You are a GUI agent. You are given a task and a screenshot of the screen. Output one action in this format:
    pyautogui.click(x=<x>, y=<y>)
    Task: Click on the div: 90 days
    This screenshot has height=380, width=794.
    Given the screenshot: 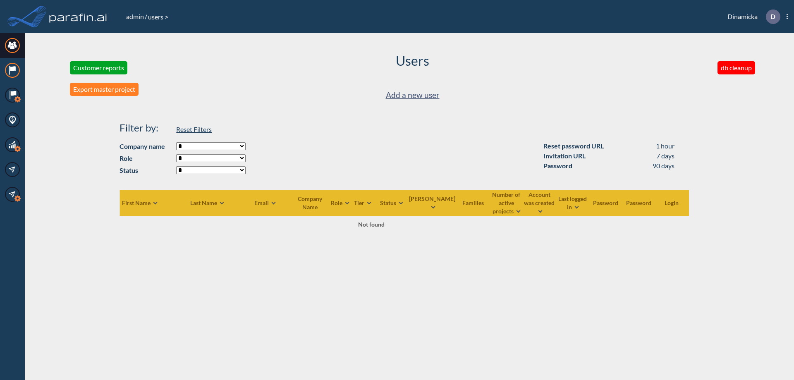 What is the action you would take?
    pyautogui.click(x=664, y=166)
    